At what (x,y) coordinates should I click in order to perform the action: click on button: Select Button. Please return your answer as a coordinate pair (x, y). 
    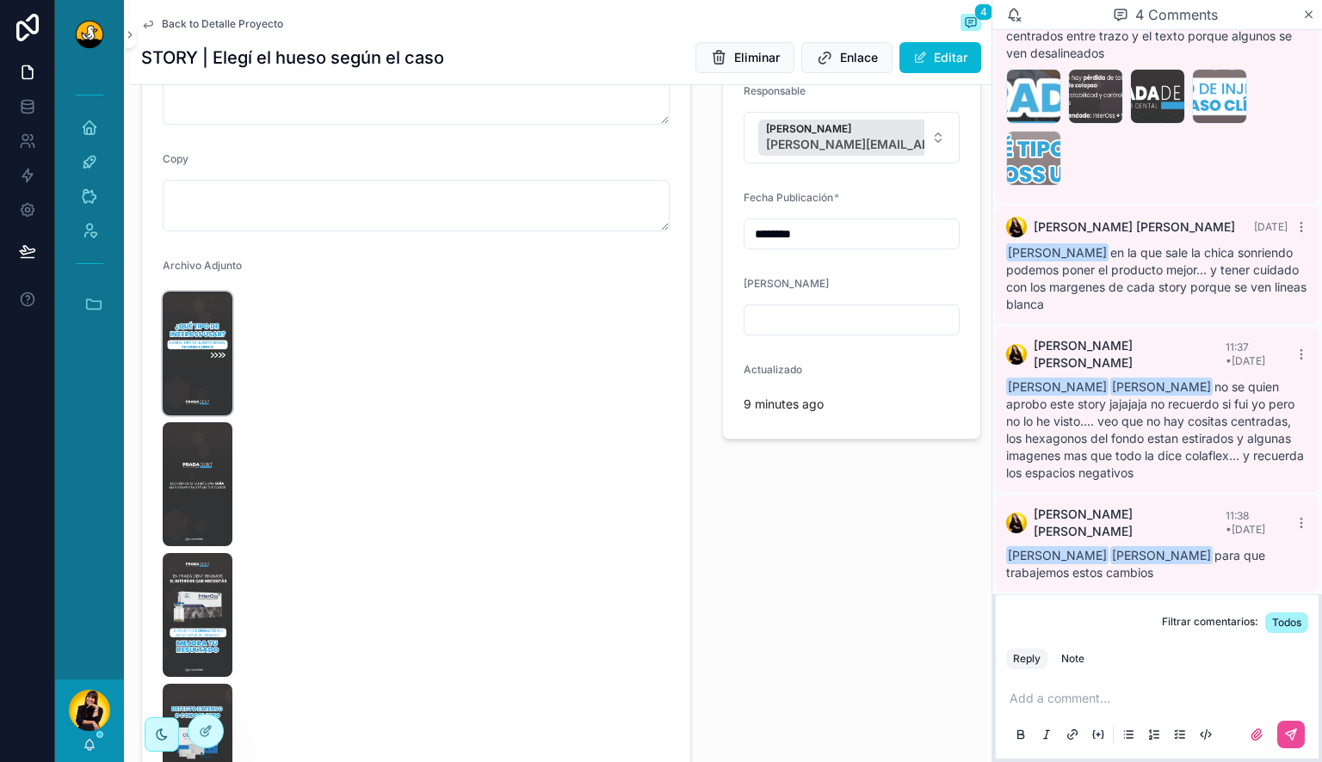
    Looking at the image, I should click on (851, 138).